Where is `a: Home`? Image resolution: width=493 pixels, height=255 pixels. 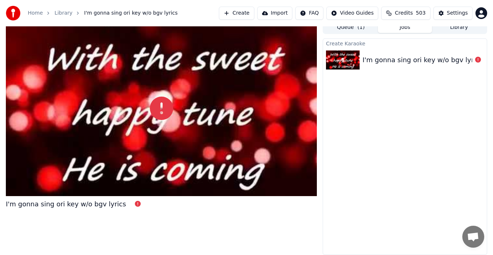
a: Home is located at coordinates (35, 13).